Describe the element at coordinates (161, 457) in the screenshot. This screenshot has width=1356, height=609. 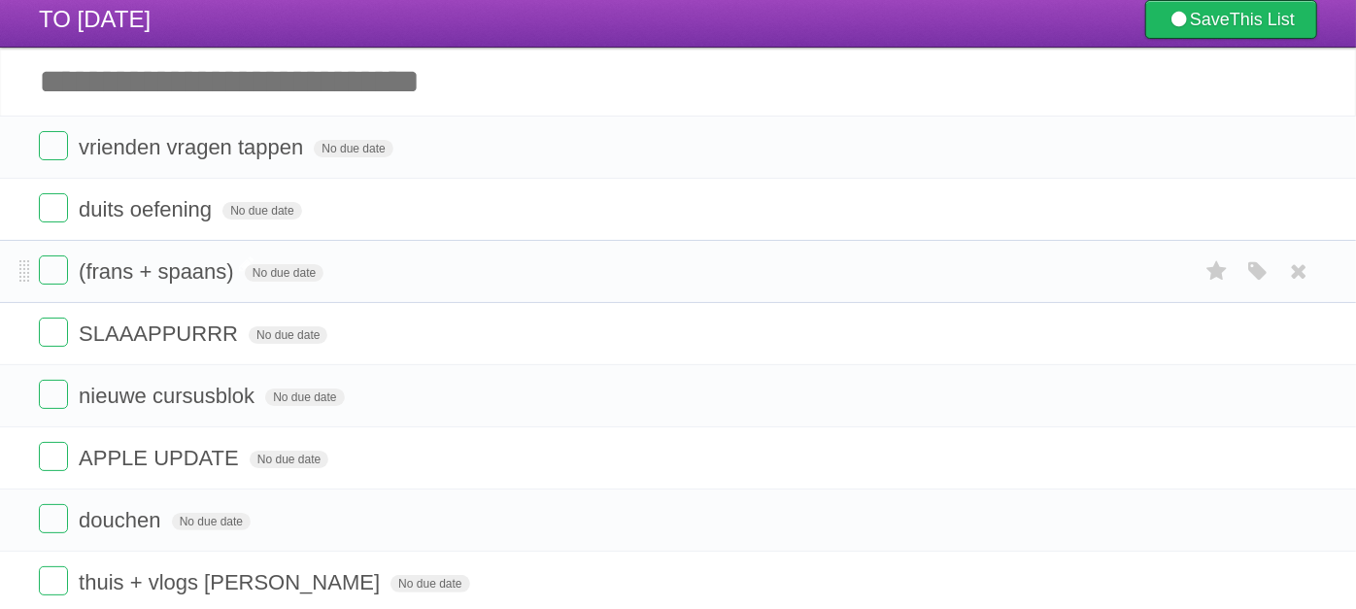
I see `span: APPLE UPDATE` at that location.